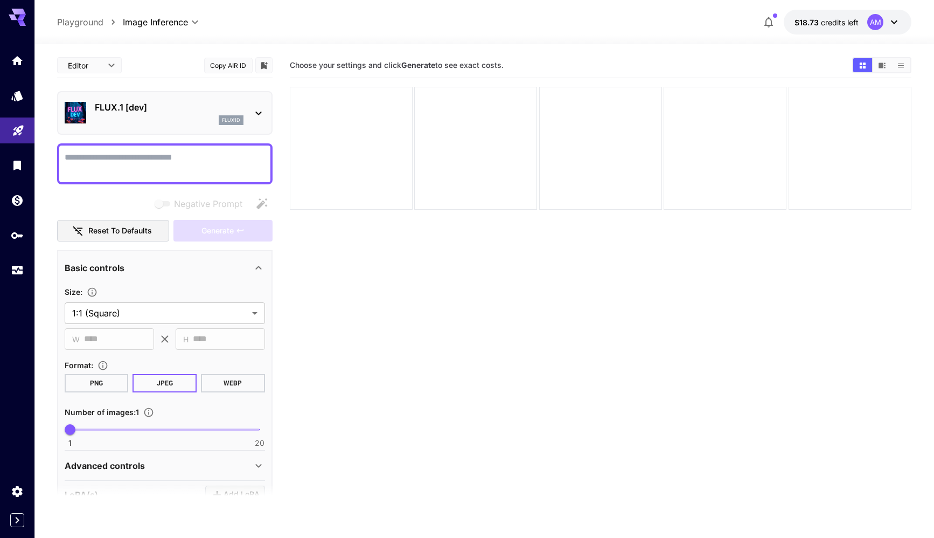 Image resolution: width=934 pixels, height=538 pixels. I want to click on p: Basic controls, so click(94, 268).